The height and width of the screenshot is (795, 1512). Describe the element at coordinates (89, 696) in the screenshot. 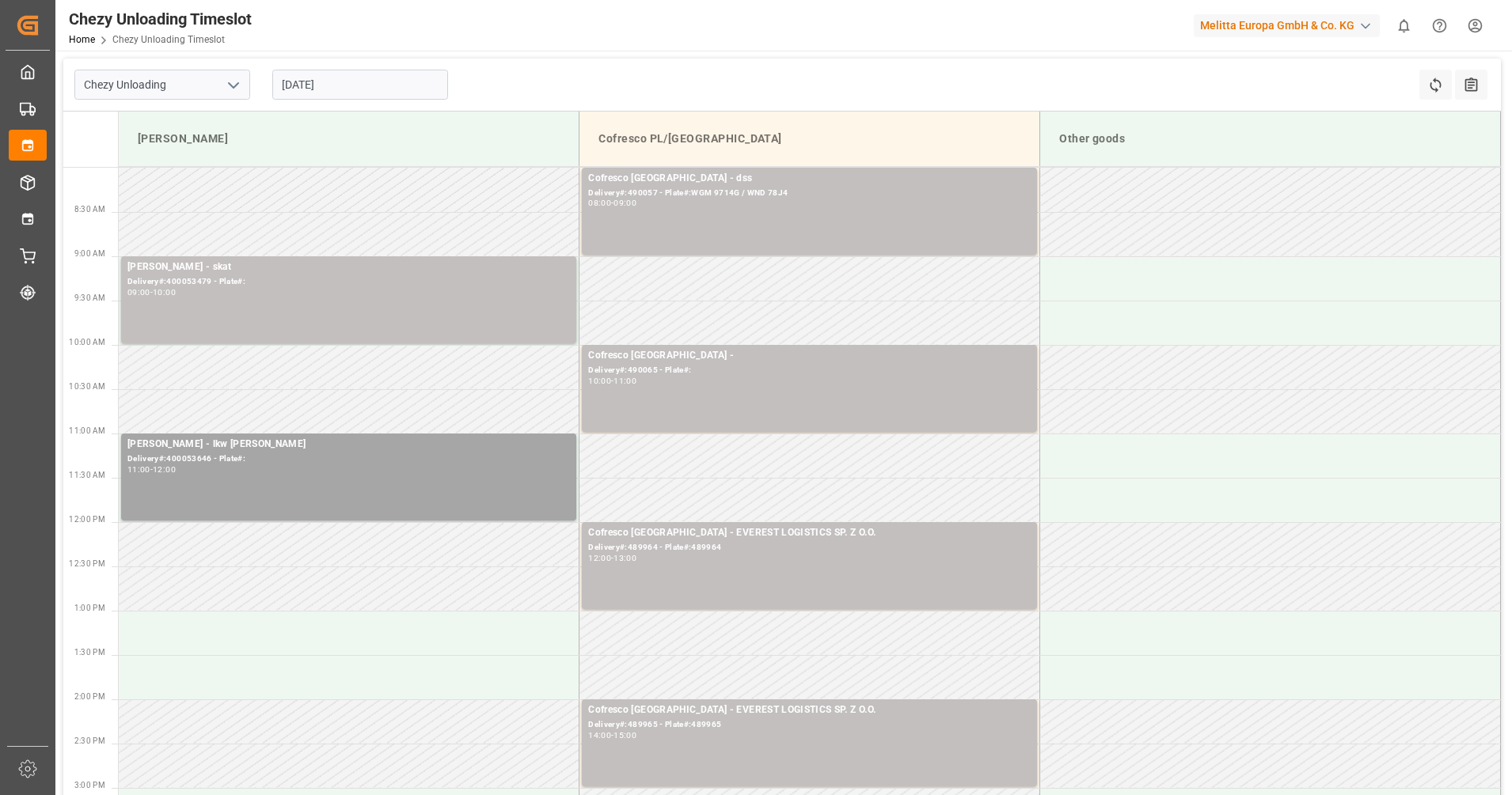

I see `span: 2:00 PM` at that location.